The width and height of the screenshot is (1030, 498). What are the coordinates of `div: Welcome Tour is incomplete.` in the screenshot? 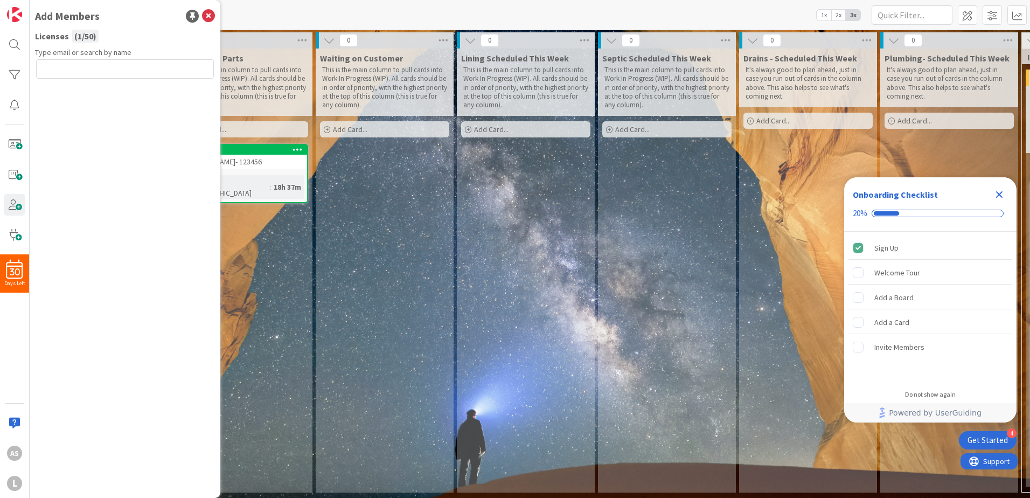 It's located at (931, 273).